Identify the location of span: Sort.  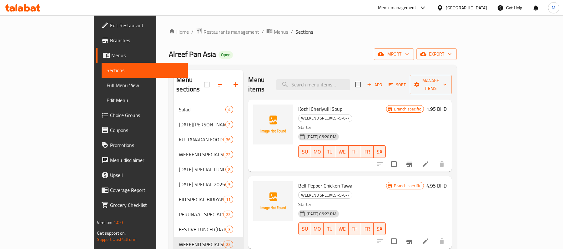
(397, 85).